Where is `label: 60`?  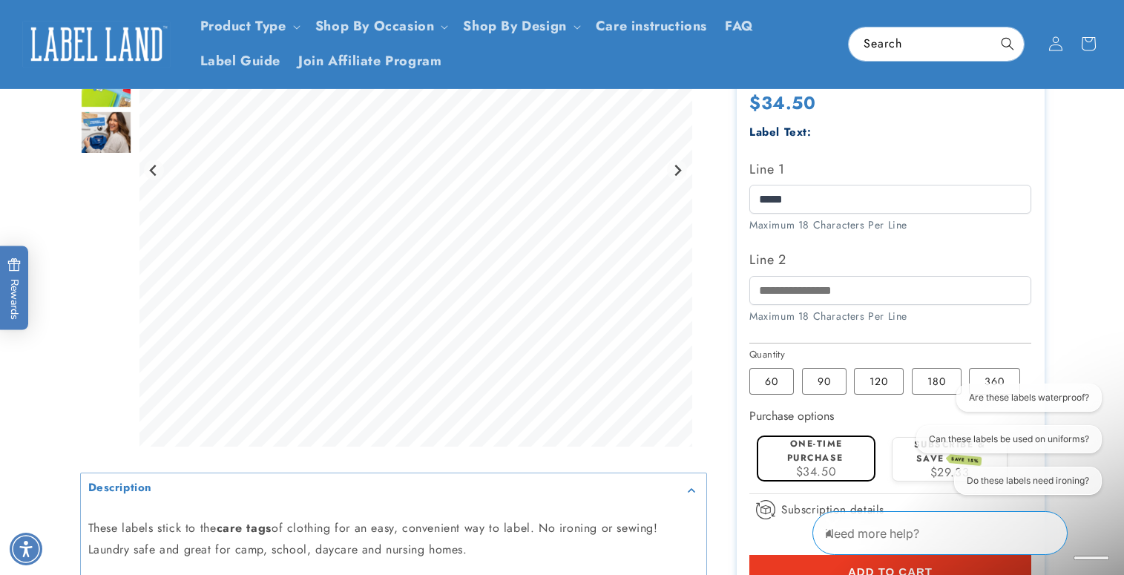
label: 60 is located at coordinates (772, 381).